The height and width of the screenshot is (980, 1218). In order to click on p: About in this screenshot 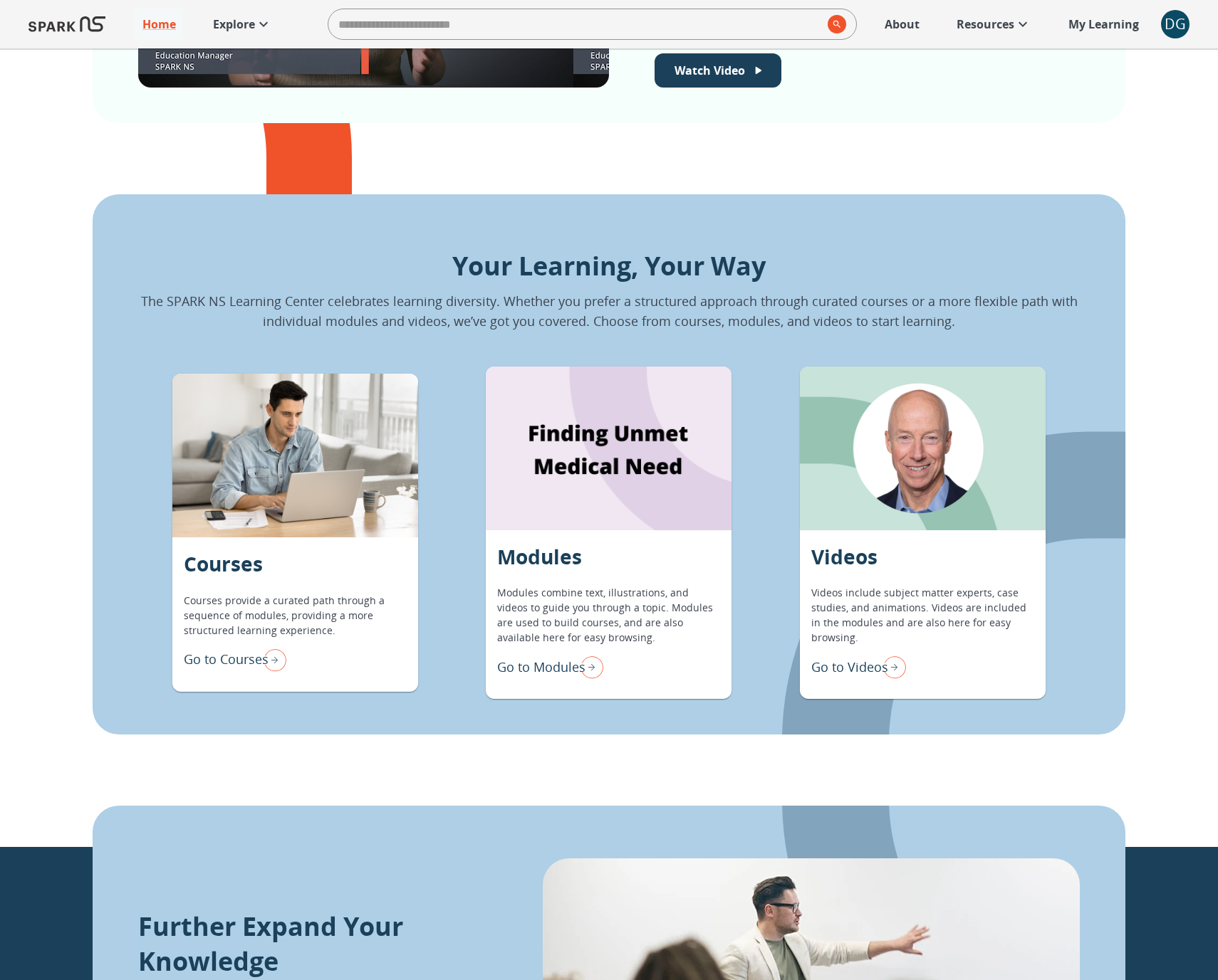, I will do `click(901, 24)`.